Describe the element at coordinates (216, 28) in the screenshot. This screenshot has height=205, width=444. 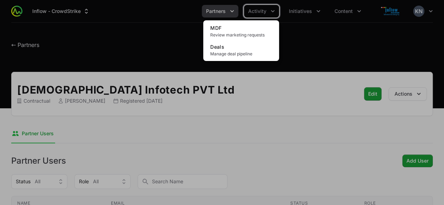
I see `span: MDF` at that location.